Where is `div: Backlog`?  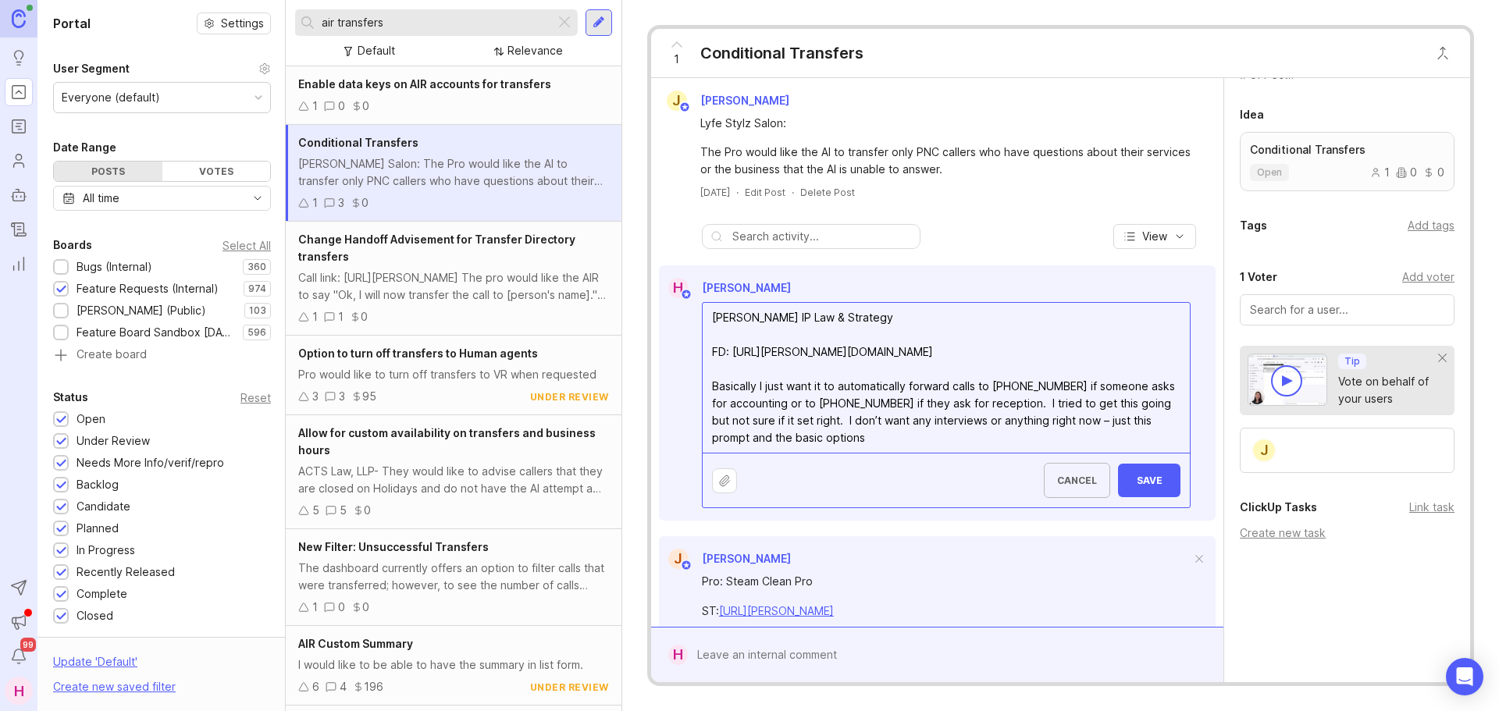 div: Backlog is located at coordinates (98, 485).